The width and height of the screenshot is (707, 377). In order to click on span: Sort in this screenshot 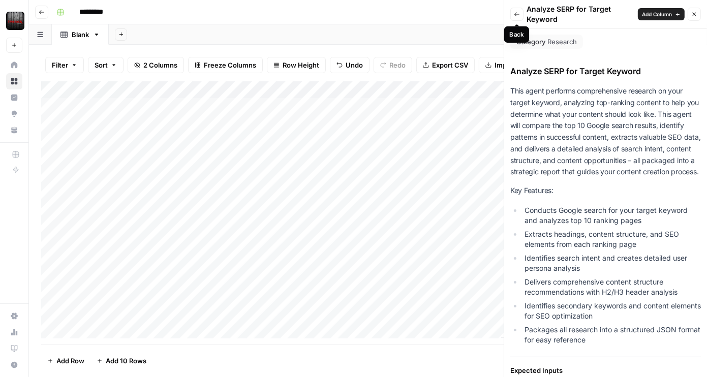, I will do `click(101, 65)`.